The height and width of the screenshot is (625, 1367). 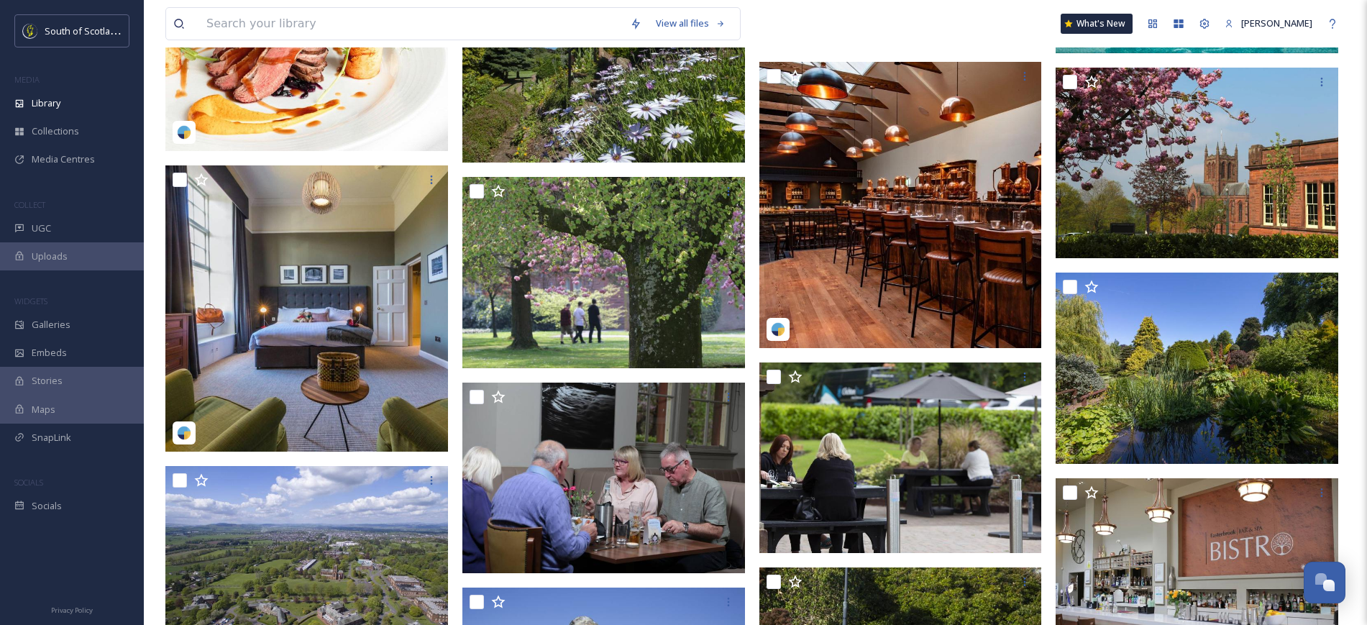 What do you see at coordinates (1325, 583) in the screenshot?
I see `button: Open Chat` at bounding box center [1325, 583].